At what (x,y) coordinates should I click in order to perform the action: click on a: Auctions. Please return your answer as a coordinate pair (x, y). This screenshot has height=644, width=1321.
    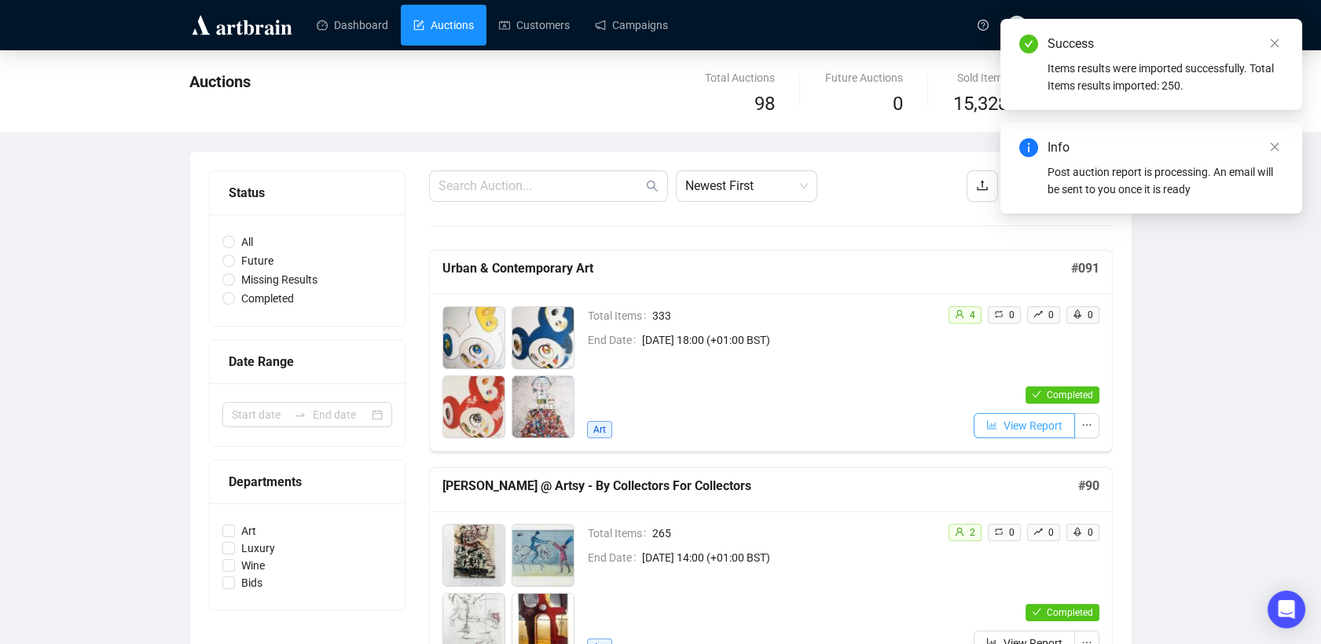
    Looking at the image, I should click on (443, 25).